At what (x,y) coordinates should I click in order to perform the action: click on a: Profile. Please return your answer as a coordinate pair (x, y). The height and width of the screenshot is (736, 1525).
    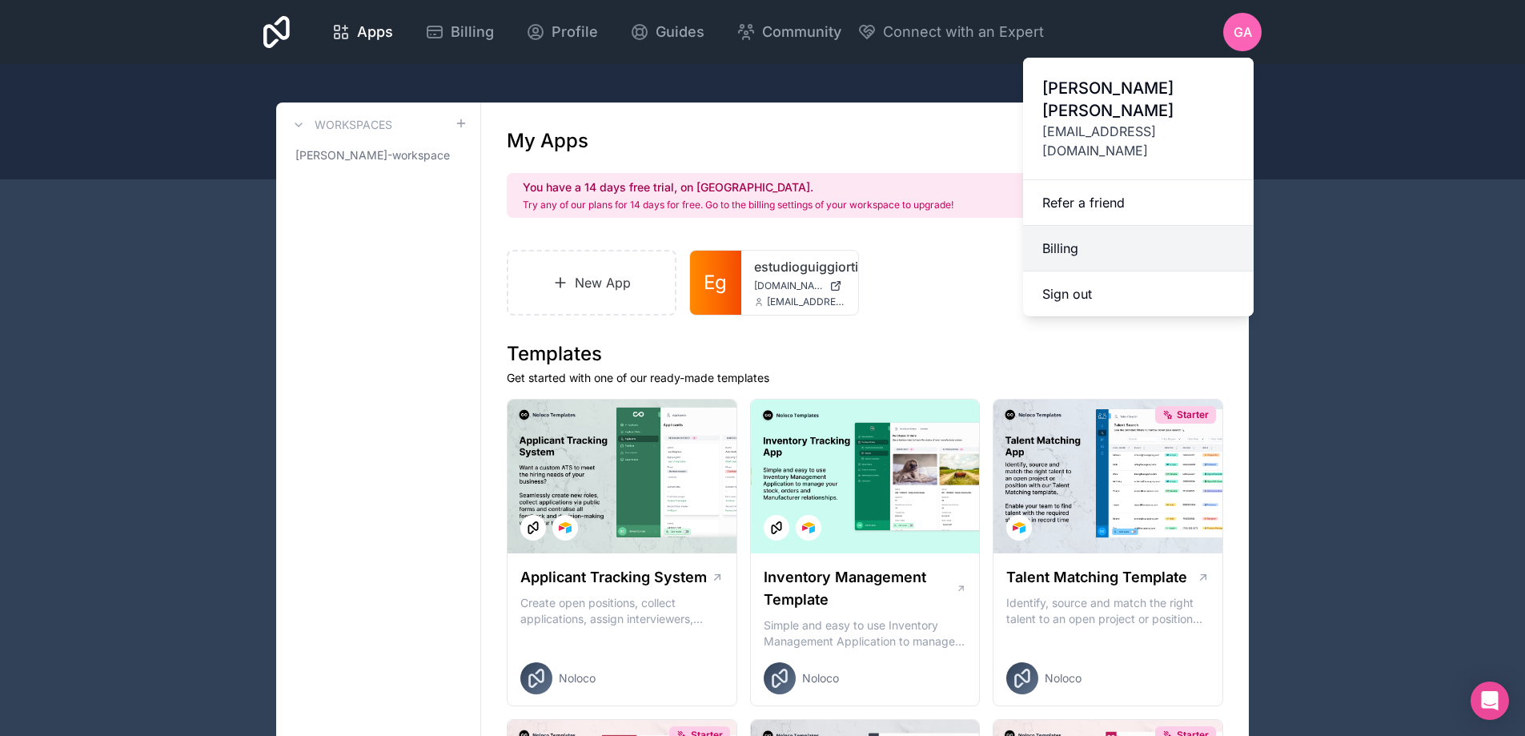
    Looking at the image, I should click on (562, 32).